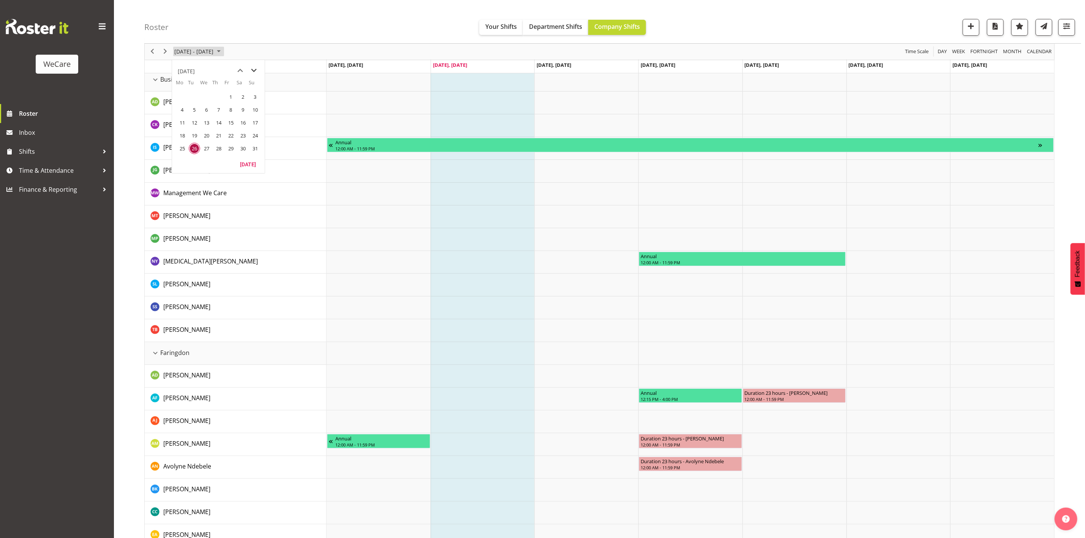 This screenshot has height=538, width=1085. I want to click on span: Sunday, August 10, 2025, so click(255, 110).